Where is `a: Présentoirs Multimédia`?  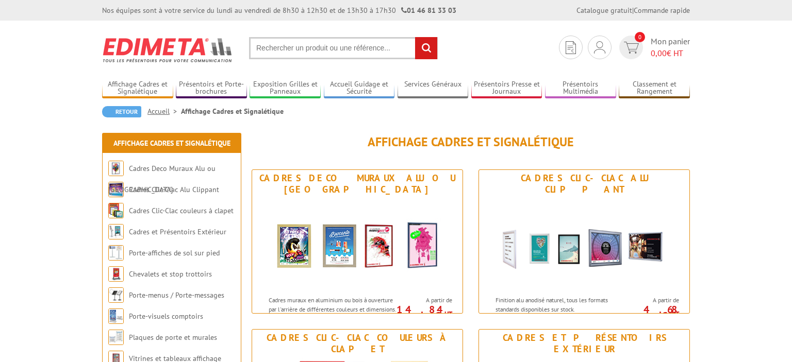 a: Présentoirs Multimédia is located at coordinates (581, 88).